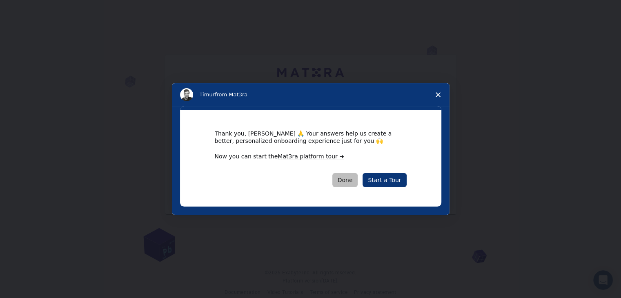 The height and width of the screenshot is (298, 621). I want to click on a: Mat3ra platform tour ➜, so click(311, 156).